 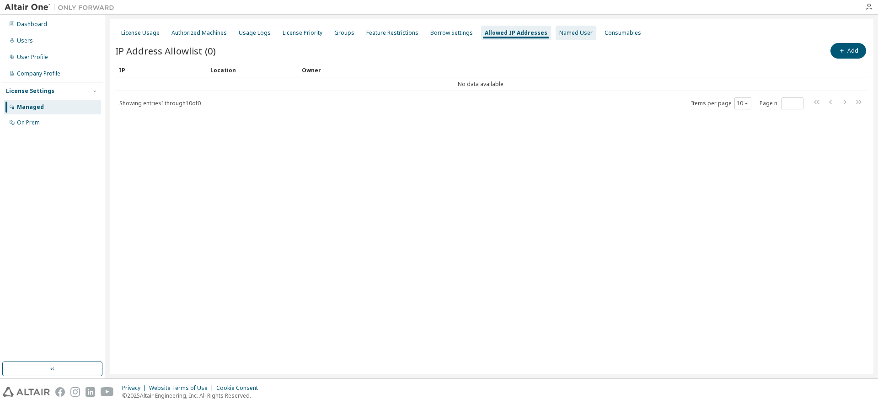 I want to click on div: Location, so click(x=252, y=70).